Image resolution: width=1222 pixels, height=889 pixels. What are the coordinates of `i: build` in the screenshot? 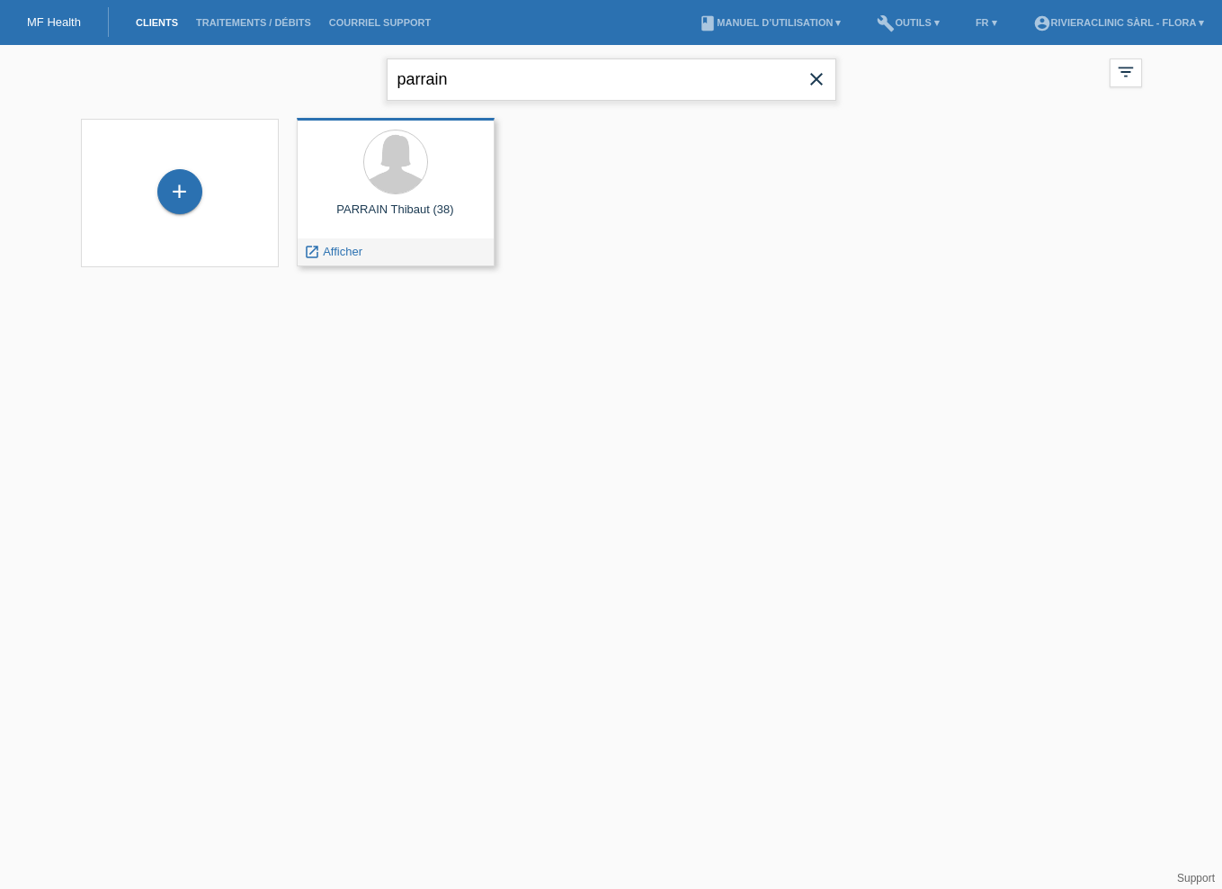 It's located at (886, 23).